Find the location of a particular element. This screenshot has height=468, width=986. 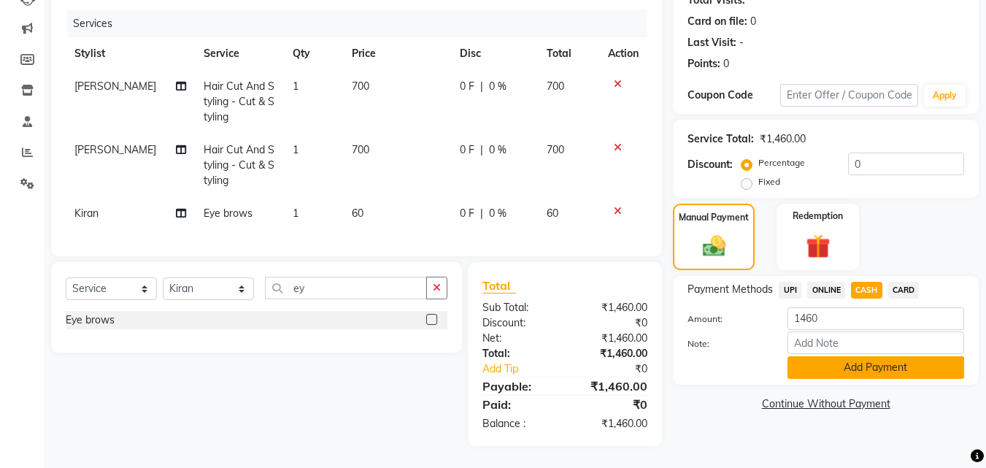

img: _gift.svg is located at coordinates (818, 246).